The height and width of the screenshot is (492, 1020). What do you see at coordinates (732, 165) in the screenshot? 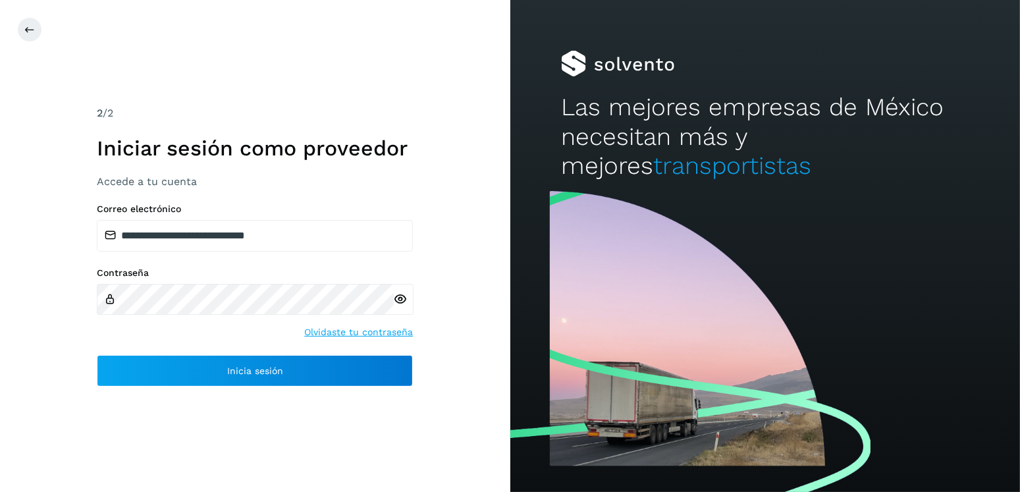
I see `span: transportistas` at bounding box center [732, 165].